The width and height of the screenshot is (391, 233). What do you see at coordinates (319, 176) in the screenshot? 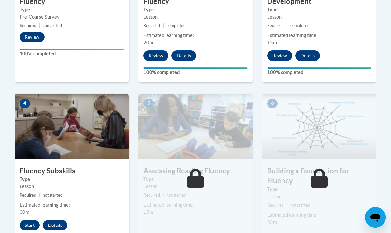
I see `h3: Building a Foundation for Fluency` at bounding box center [319, 176].